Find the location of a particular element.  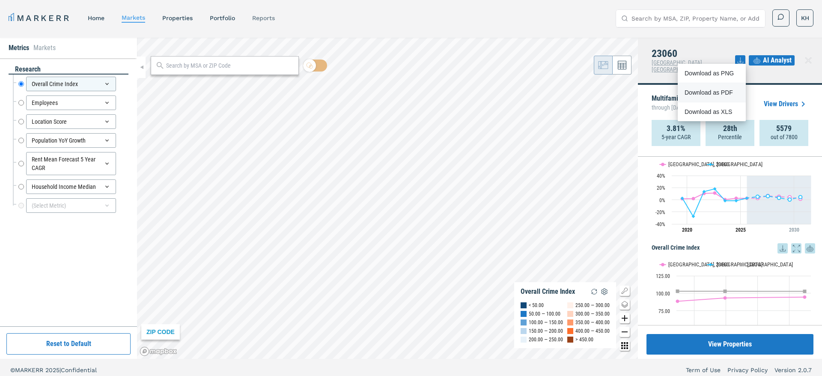

input: Search by MSA, ZIP, Property Name, or Address is located at coordinates (696, 18).